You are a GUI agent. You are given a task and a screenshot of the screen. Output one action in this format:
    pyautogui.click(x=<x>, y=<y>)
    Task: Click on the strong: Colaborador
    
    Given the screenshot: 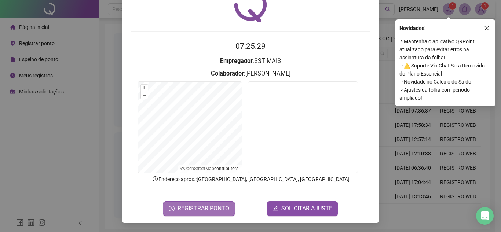 What is the action you would take?
    pyautogui.click(x=227, y=73)
    